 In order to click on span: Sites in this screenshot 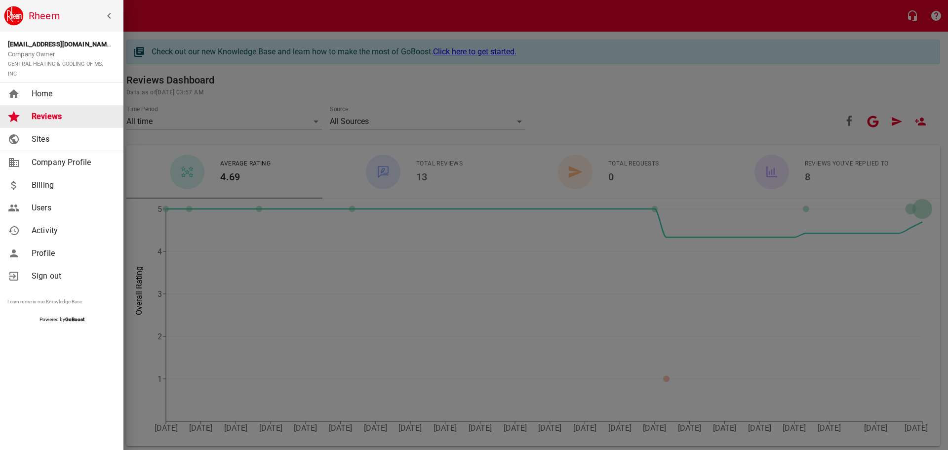, I will do `click(72, 139)`.